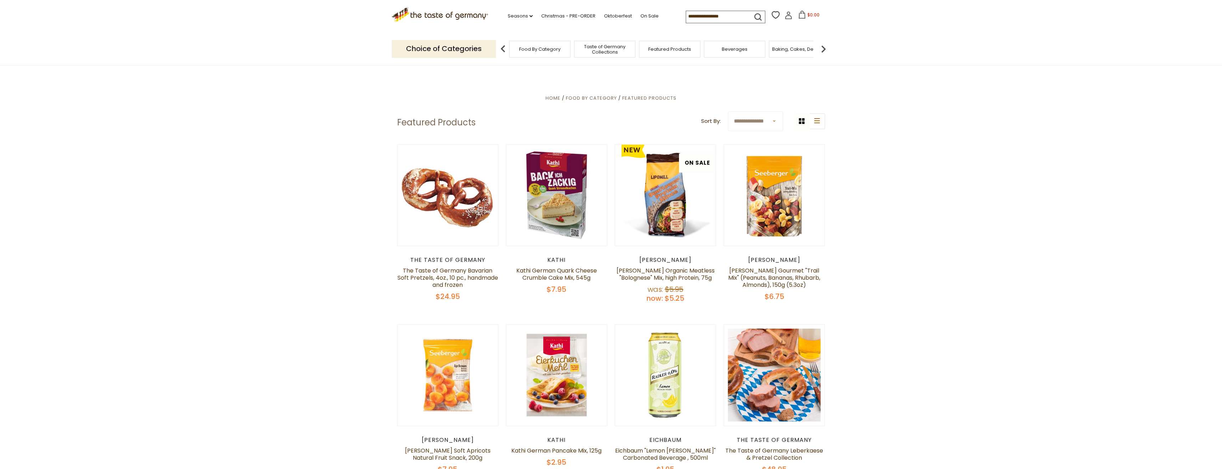  Describe the element at coordinates (655, 298) in the screenshot. I see `label: Now:` at that location.